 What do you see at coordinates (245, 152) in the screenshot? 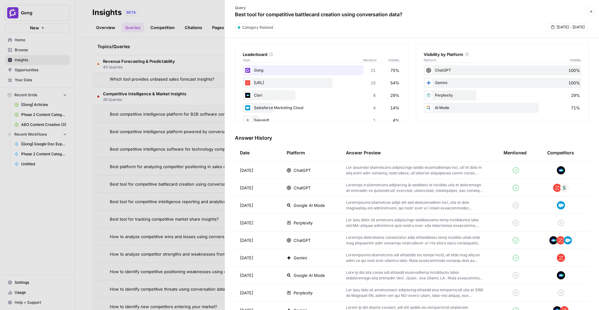
I see `div: Date` at bounding box center [245, 152].